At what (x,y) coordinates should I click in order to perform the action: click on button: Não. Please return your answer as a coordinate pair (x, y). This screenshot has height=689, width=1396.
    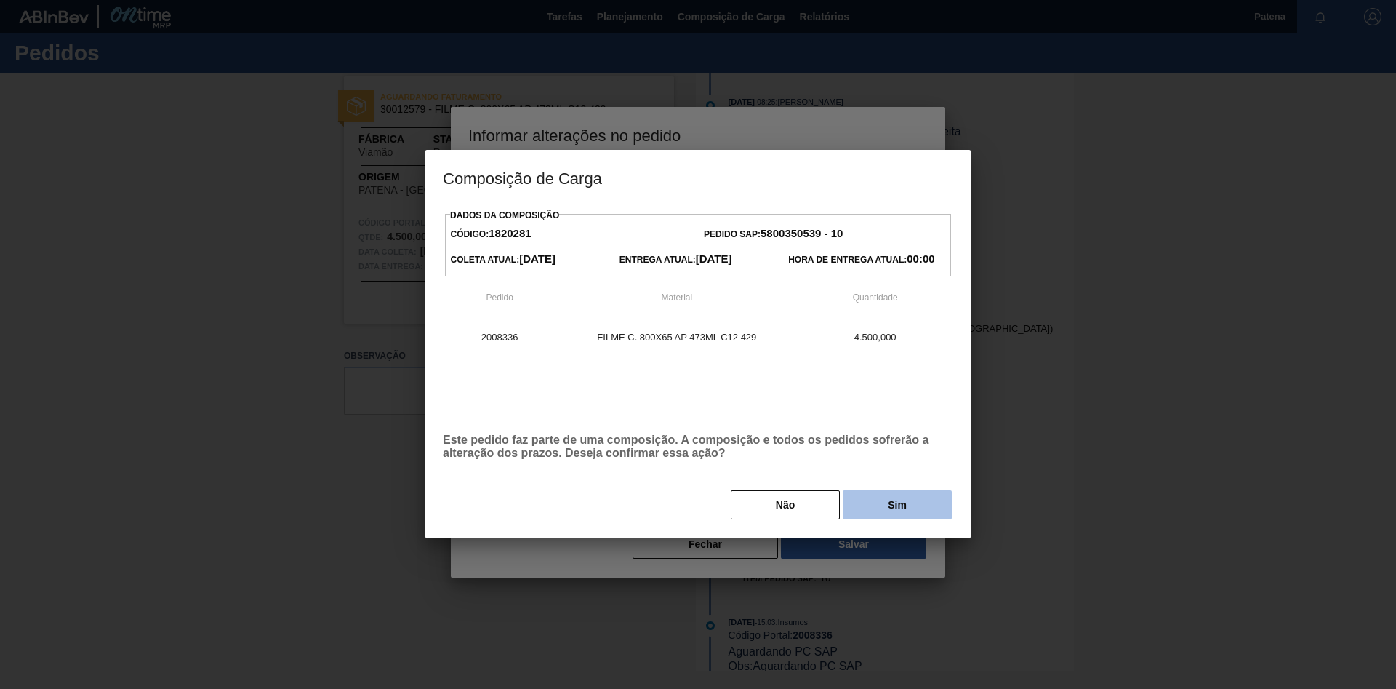
    Looking at the image, I should click on (785, 505).